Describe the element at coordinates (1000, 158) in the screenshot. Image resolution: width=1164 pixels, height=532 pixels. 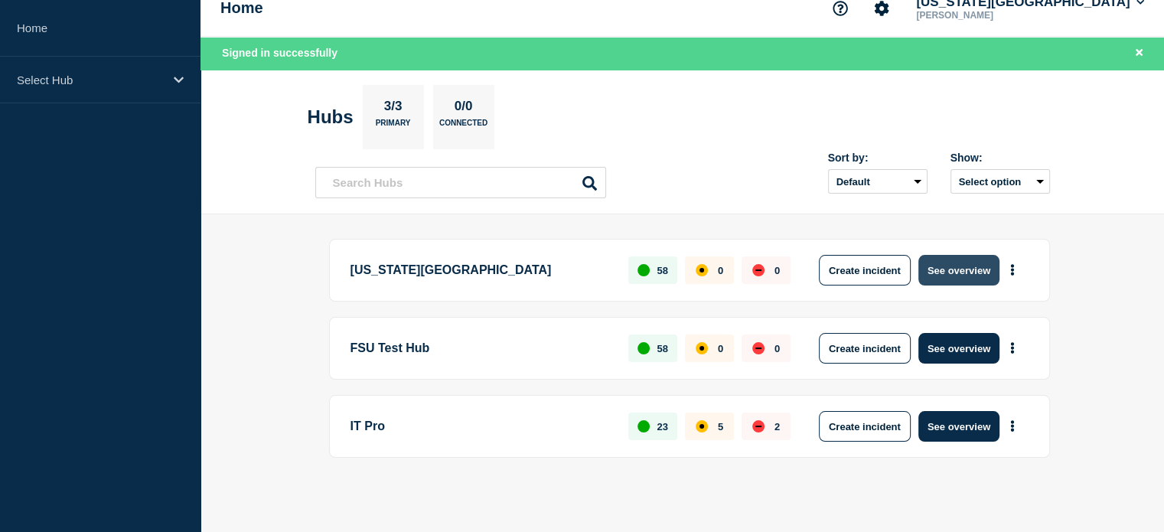
I see `div: Show:` at that location.